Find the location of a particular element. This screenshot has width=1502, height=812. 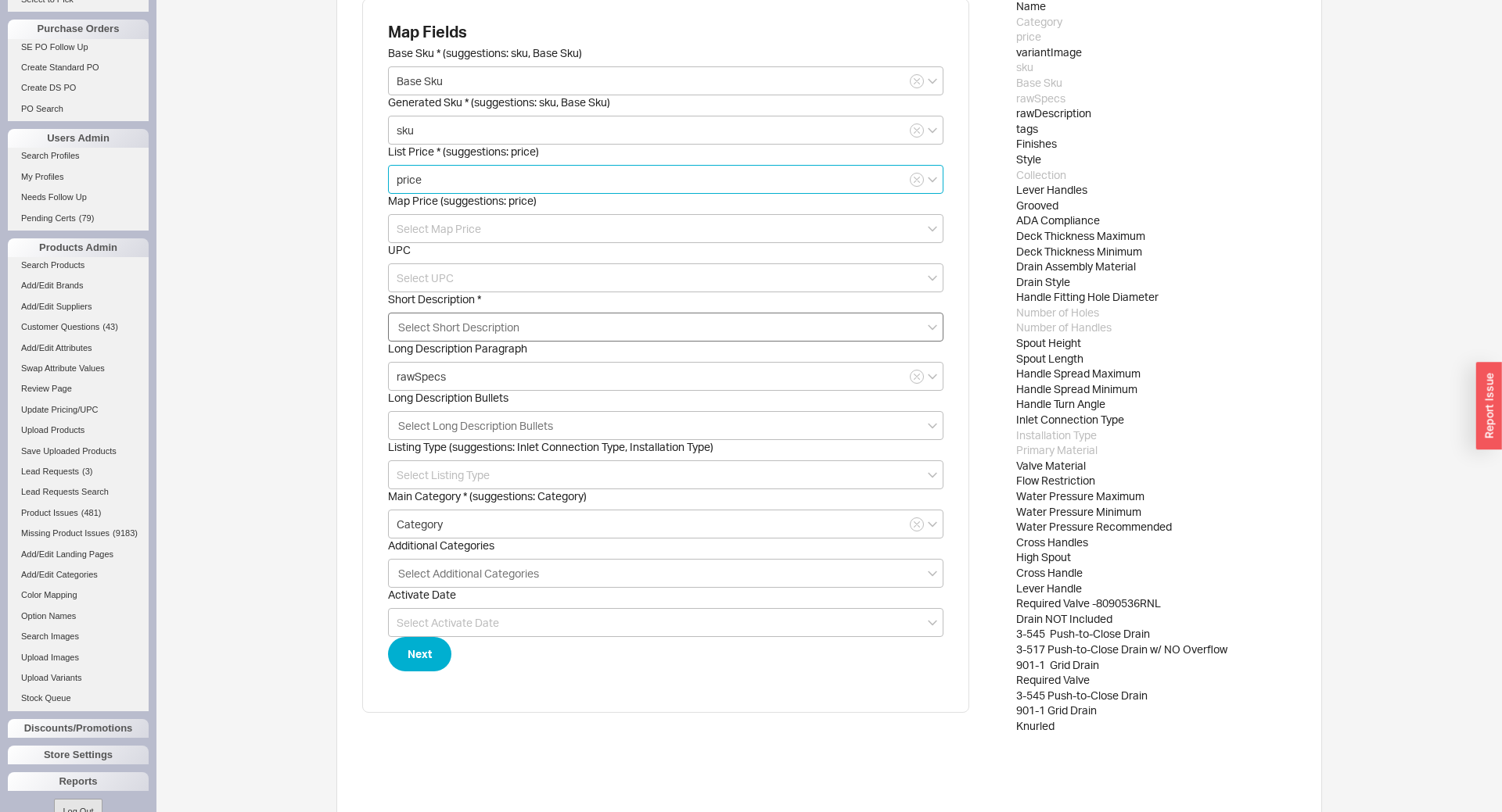

span: Listing Type (suggestions: Inlet Connection Type, Installation Type) is located at coordinates (551, 447).